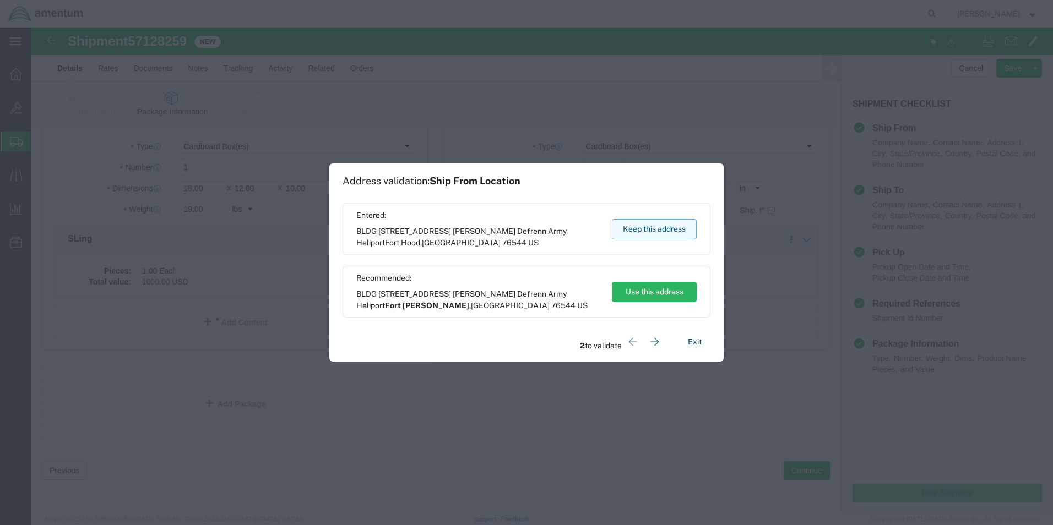  I want to click on button: Keep this address, so click(654, 229).